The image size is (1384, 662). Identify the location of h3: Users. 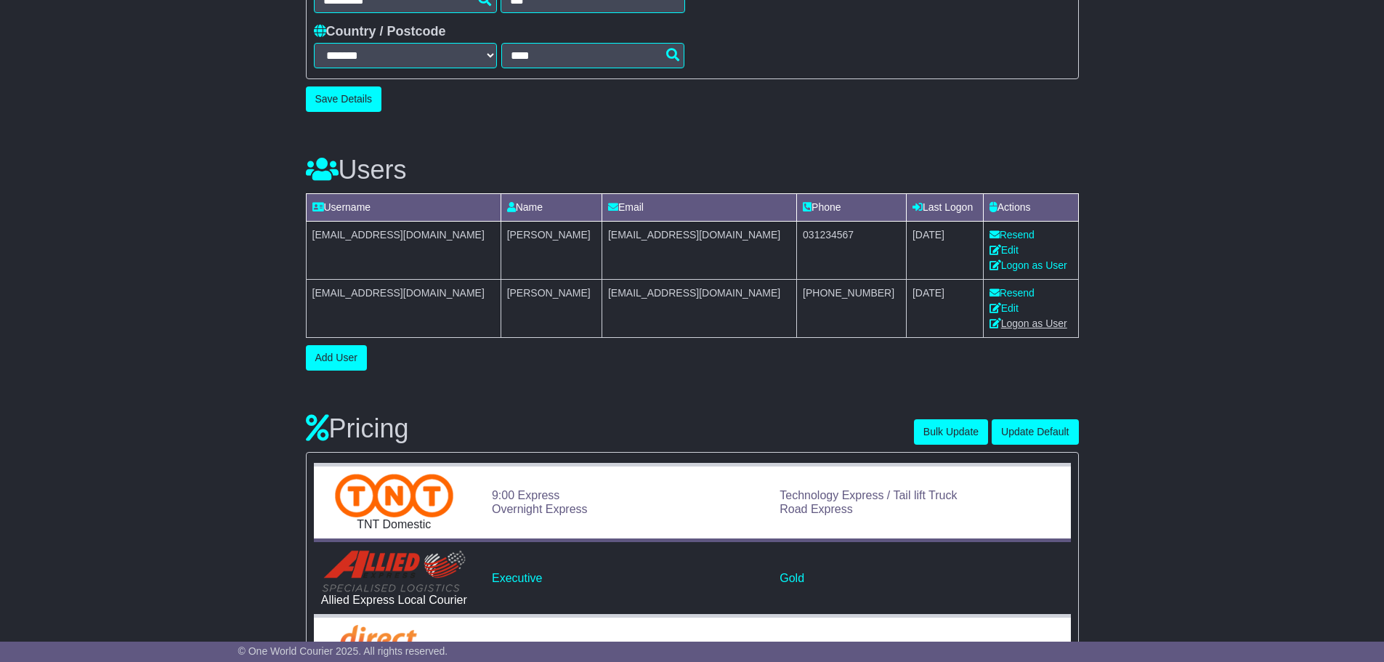
(692, 170).